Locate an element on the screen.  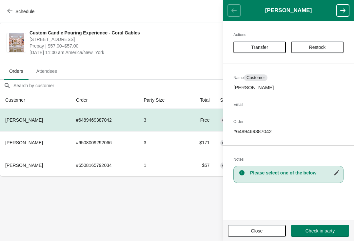
button: Close is located at coordinates (256, 231).